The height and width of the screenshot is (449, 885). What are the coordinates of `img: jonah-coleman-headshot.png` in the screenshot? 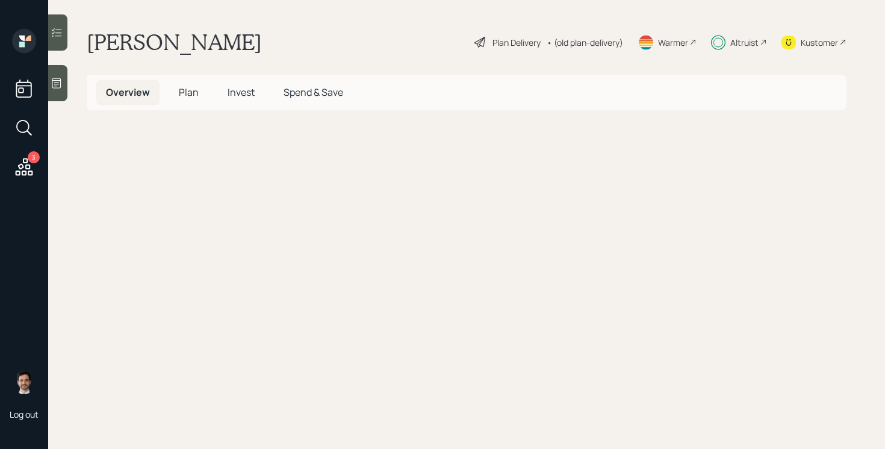 It's located at (24, 382).